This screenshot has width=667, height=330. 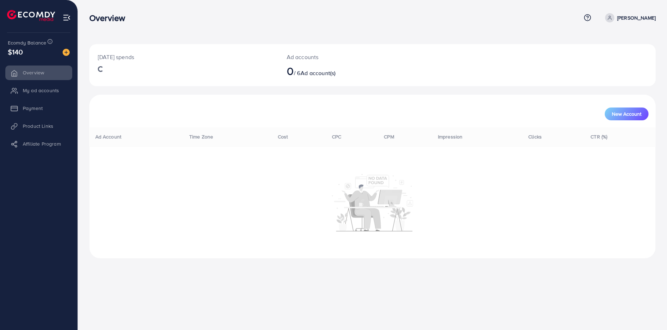 What do you see at coordinates (318, 73) in the screenshot?
I see `span: Ad account(s)` at bounding box center [318, 73].